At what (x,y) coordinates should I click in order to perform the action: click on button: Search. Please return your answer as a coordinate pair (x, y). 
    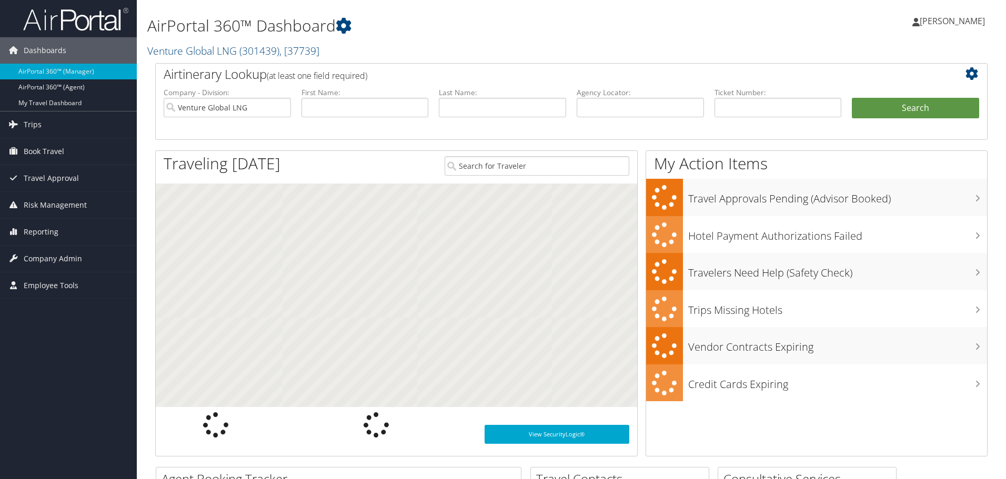
    Looking at the image, I should click on (915, 108).